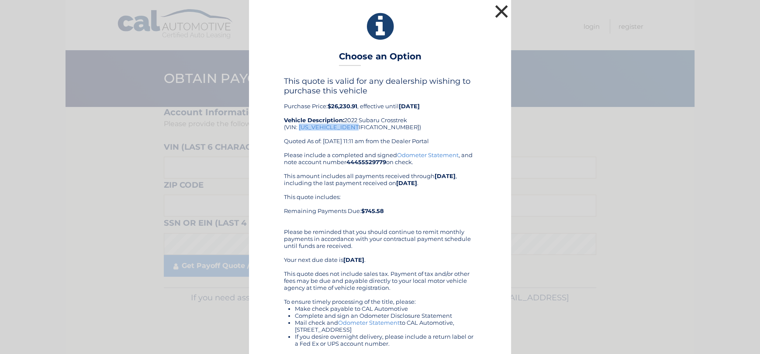  What do you see at coordinates (385, 340) in the screenshot?
I see `li: If you desire overnight delivery, please include a return label or a Fed Ex or UPS account number.` at bounding box center [385, 340].